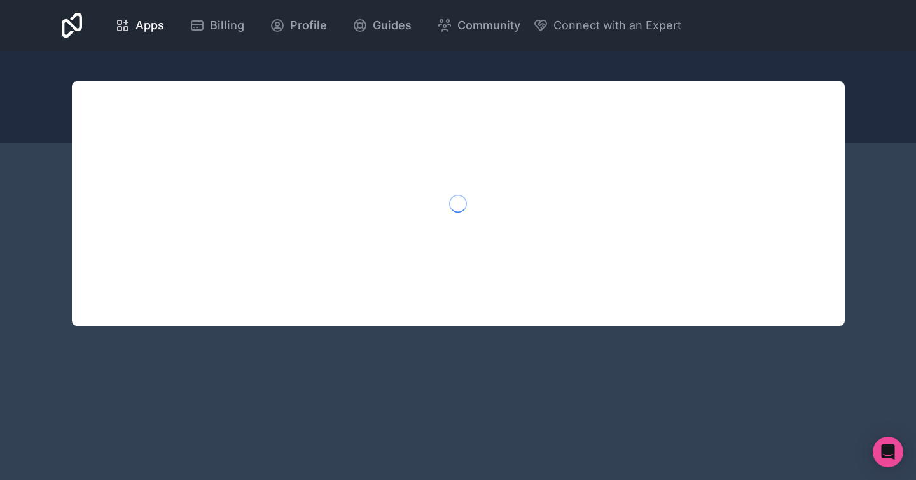 Image resolution: width=916 pixels, height=480 pixels. I want to click on span: Profile, so click(308, 25).